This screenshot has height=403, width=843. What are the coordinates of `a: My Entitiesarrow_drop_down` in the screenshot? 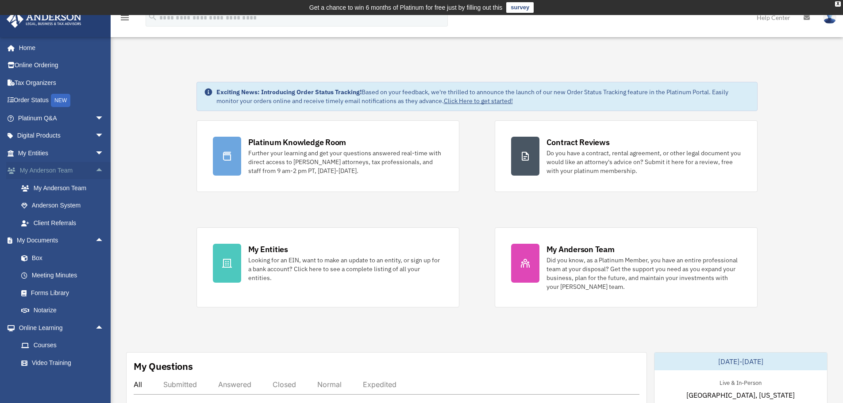 It's located at (62, 153).